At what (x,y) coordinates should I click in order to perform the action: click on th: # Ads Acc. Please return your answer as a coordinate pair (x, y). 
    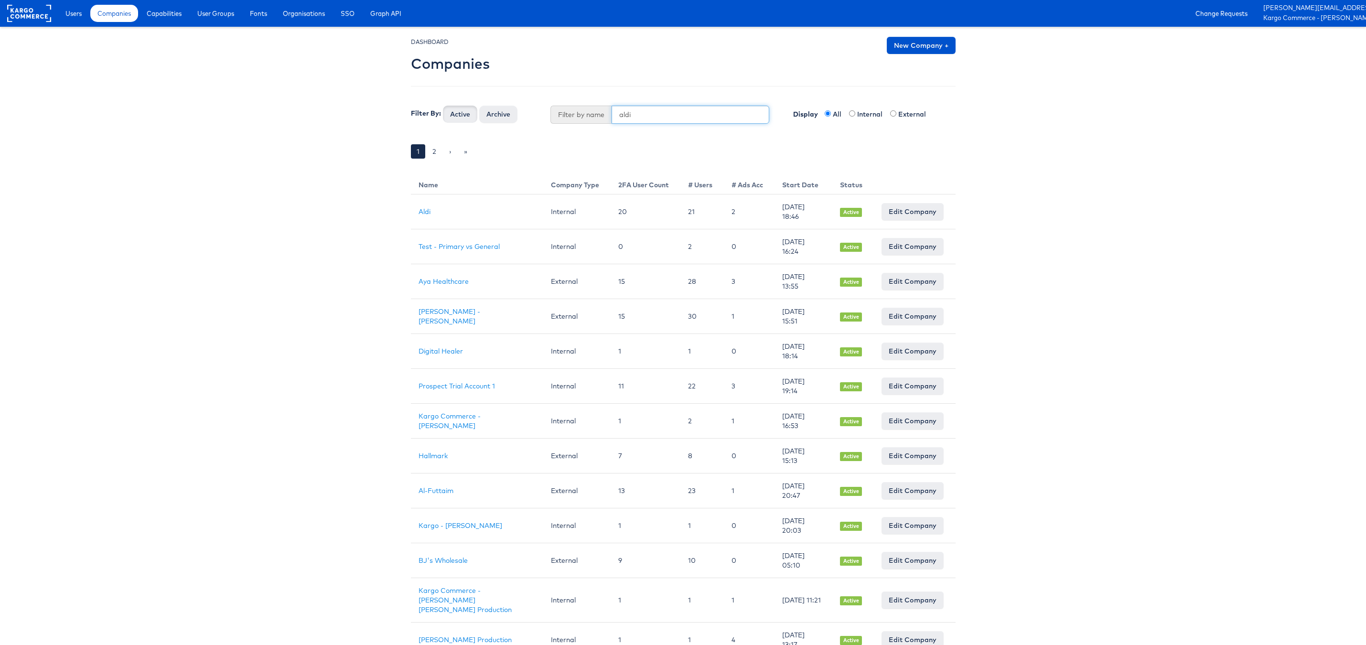
    Looking at the image, I should click on (749, 183).